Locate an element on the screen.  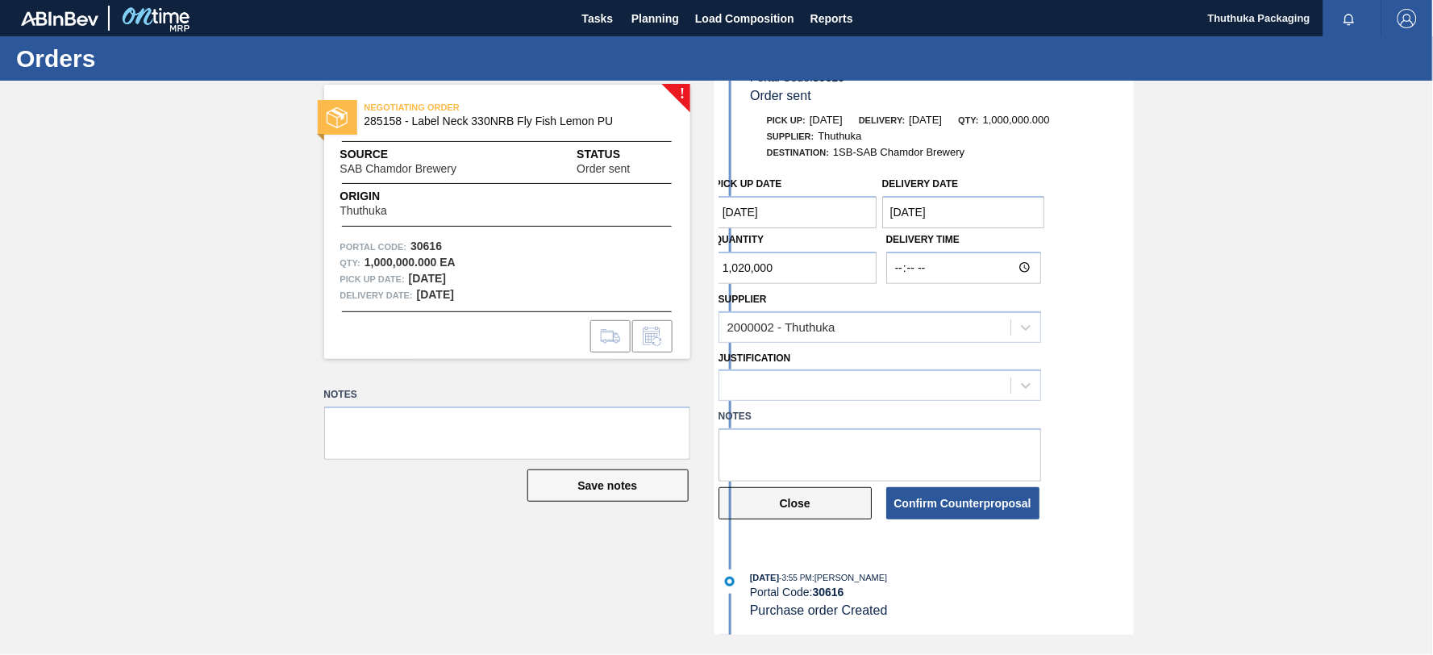
label: Pick up Date is located at coordinates (749, 184).